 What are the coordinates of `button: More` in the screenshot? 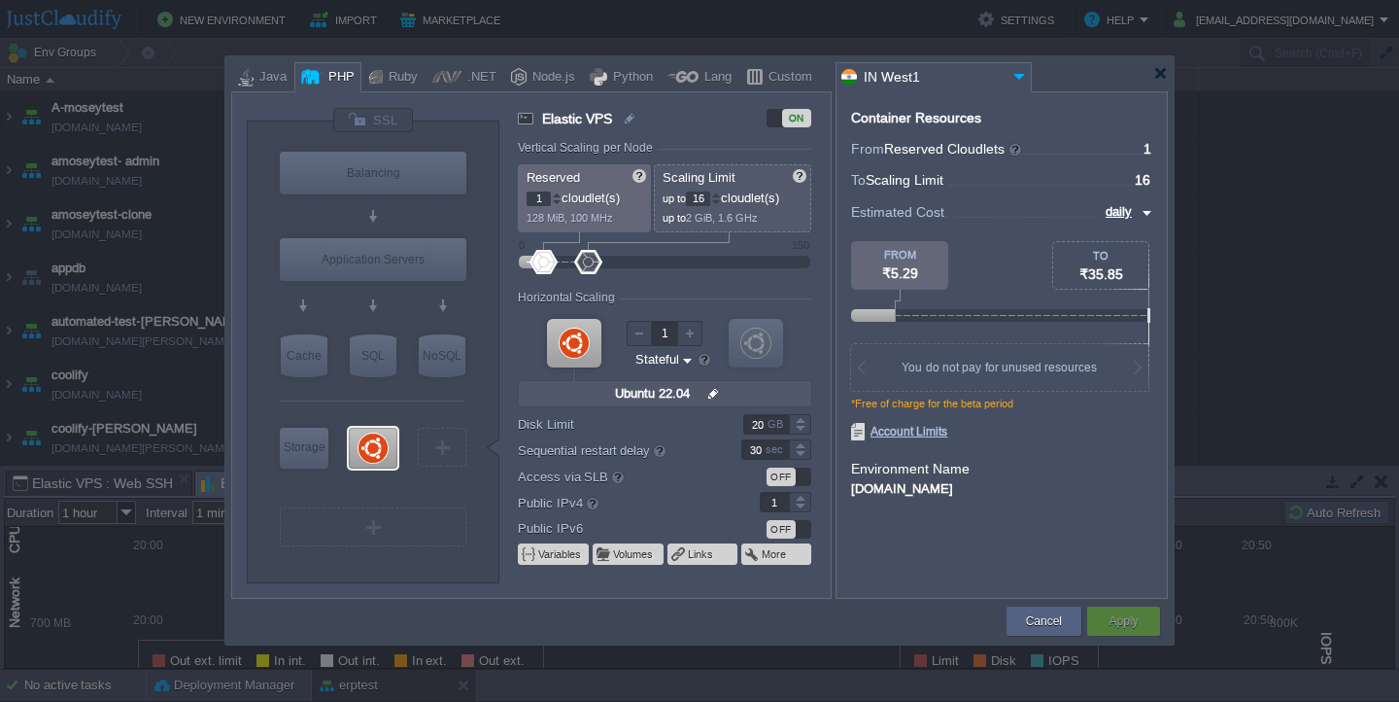 It's located at (775, 554).